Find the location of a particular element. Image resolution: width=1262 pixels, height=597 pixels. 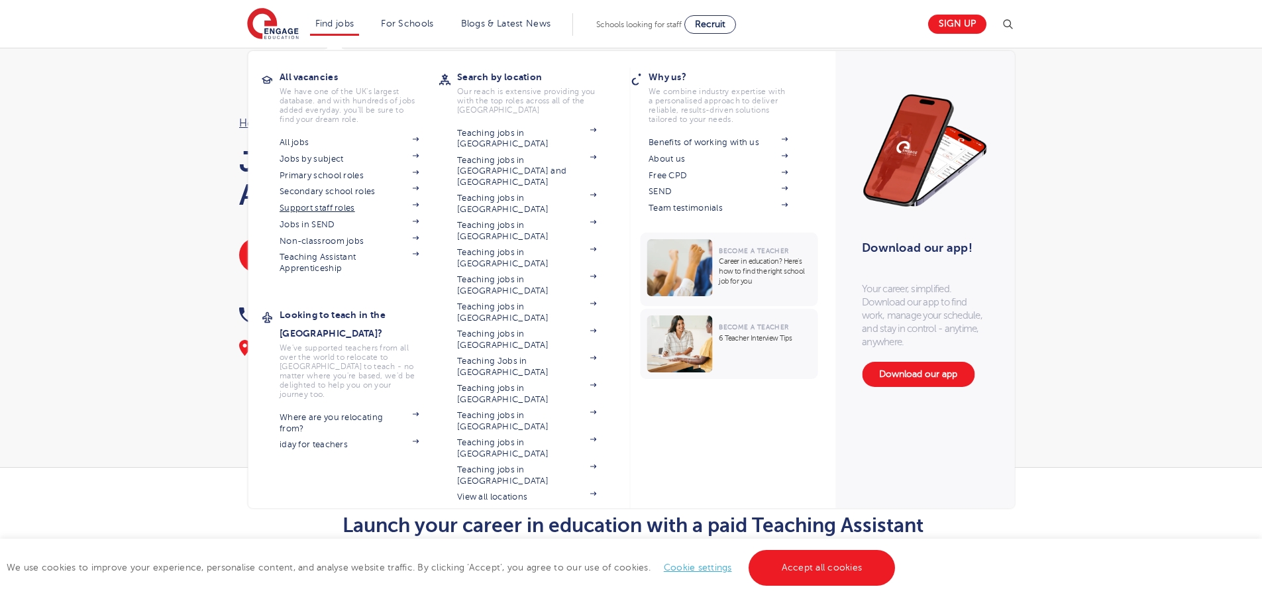

a: Free CPD is located at coordinates (718, 176).